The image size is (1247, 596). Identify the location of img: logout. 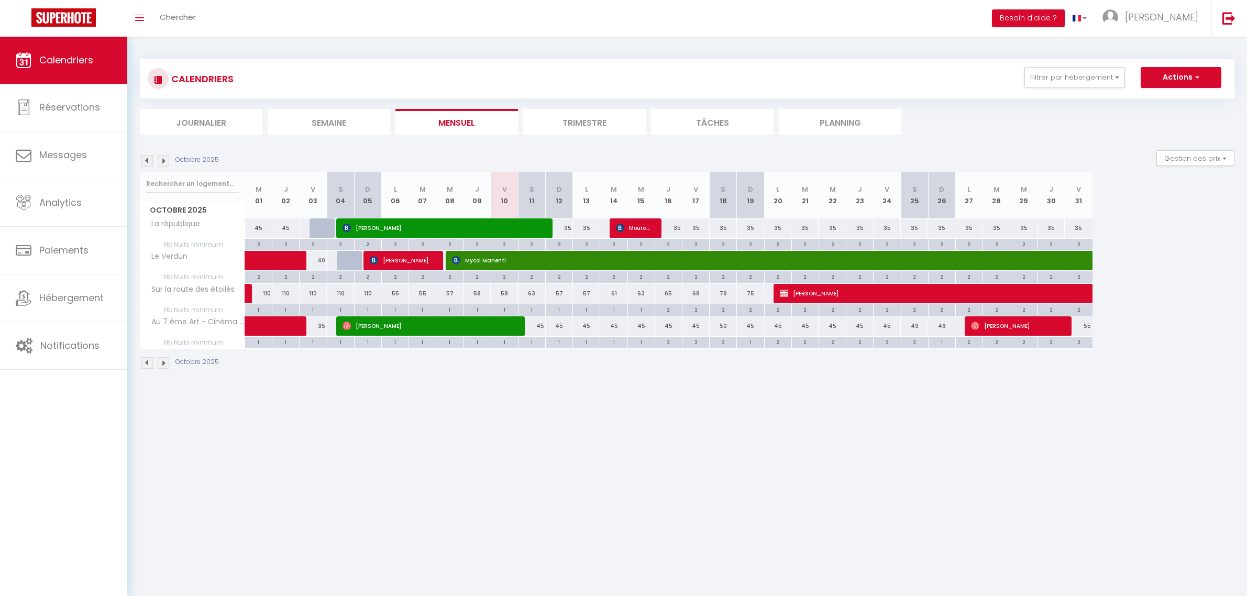
(1228, 18).